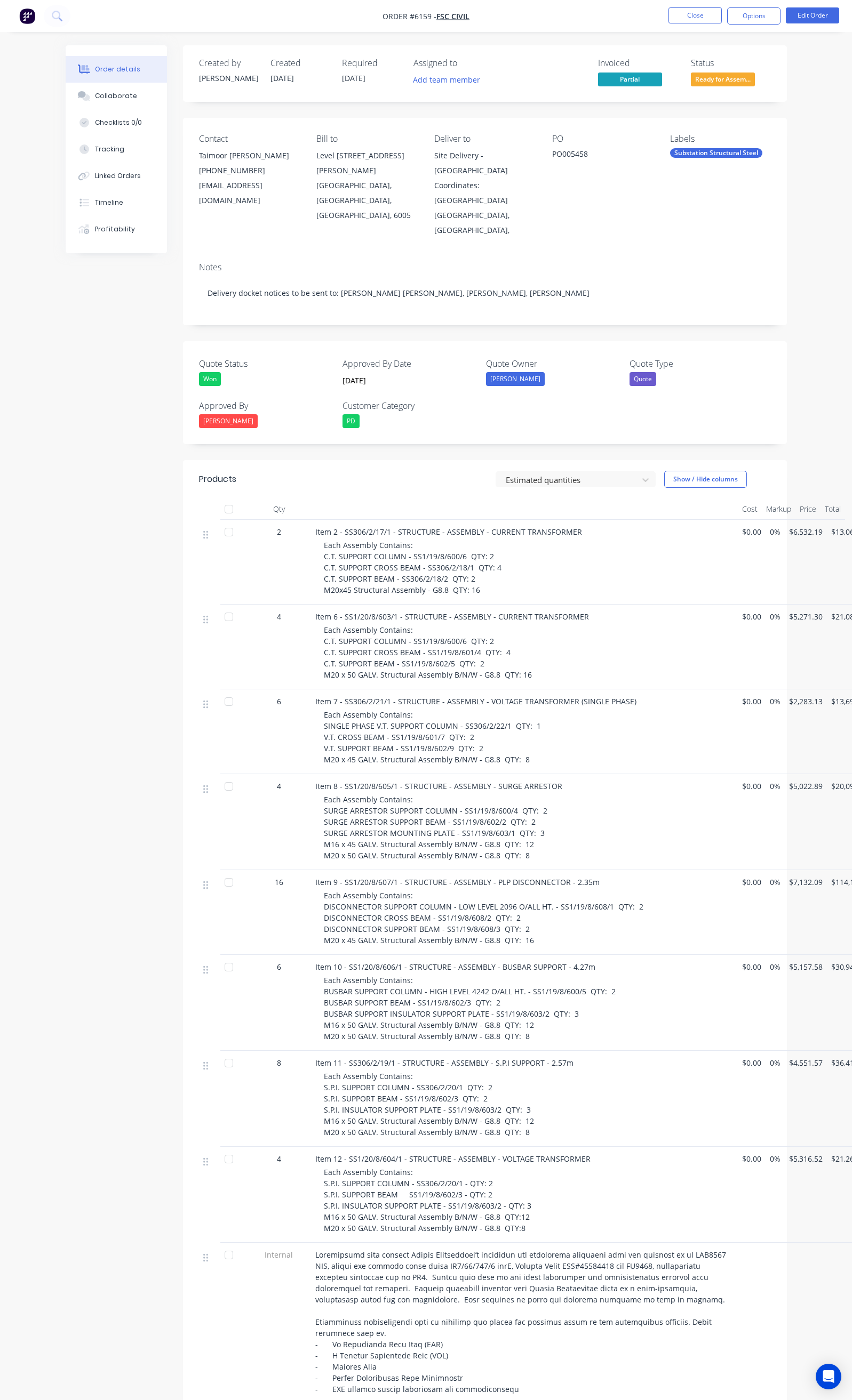  Describe the element at coordinates (629, 79) in the screenshot. I see `span: Partial` at that location.